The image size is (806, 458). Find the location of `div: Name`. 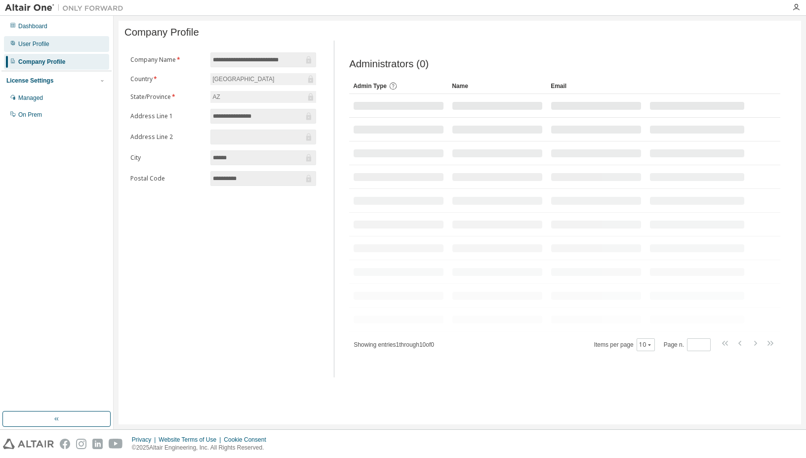

div: Name is located at coordinates (498, 86).